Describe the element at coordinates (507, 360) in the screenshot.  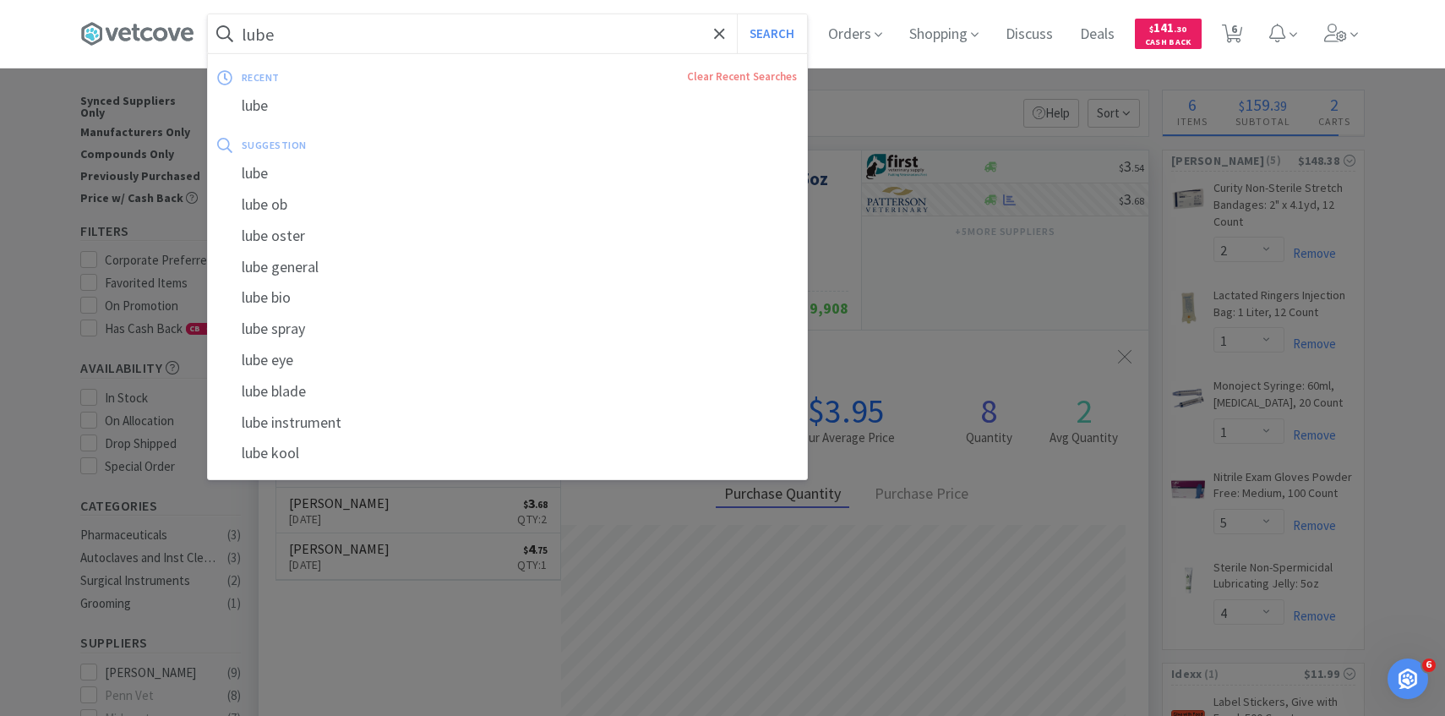
I see `div: lube eye` at that location.